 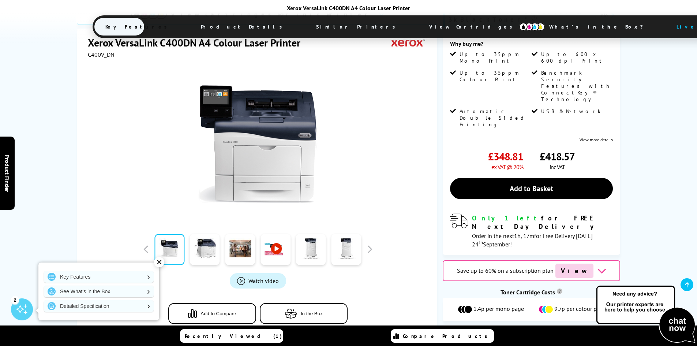 I want to click on span: View Cartridges, so click(x=474, y=27).